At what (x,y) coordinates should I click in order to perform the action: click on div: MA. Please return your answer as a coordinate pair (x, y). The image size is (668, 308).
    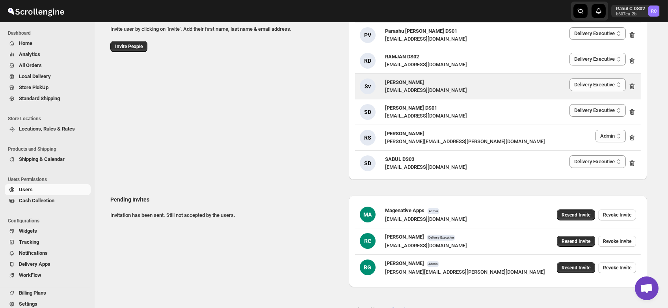
    Looking at the image, I should click on (368, 215).